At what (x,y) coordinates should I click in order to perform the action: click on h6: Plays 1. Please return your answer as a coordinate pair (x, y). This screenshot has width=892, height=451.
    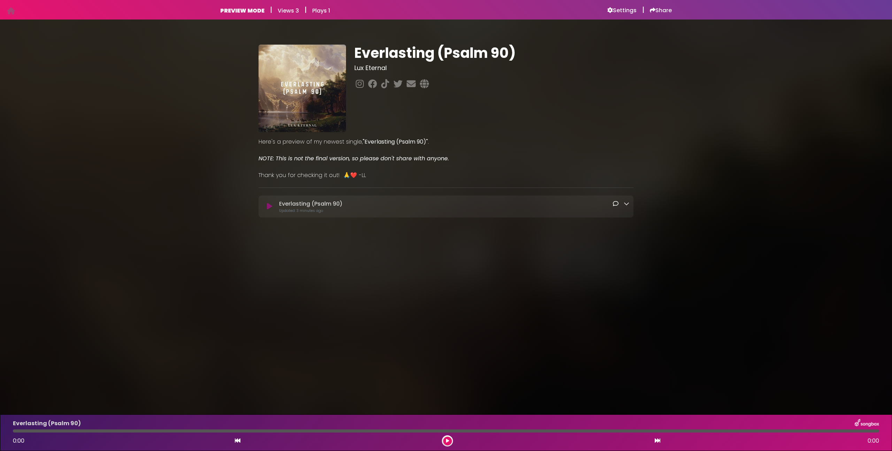
    Looking at the image, I should click on (321, 10).